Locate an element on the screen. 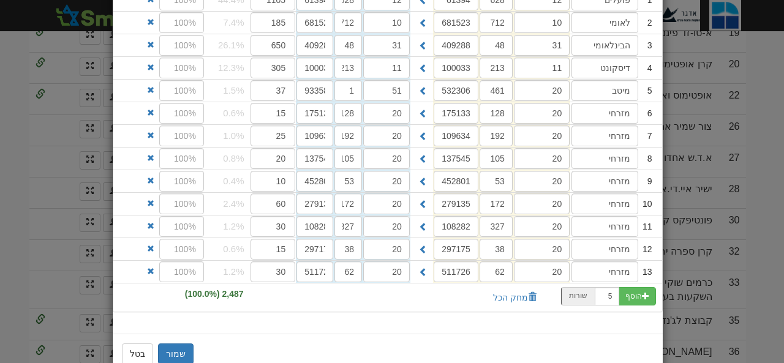 The width and height of the screenshot is (784, 363). button: מחק הכל is located at coordinates (515, 298).